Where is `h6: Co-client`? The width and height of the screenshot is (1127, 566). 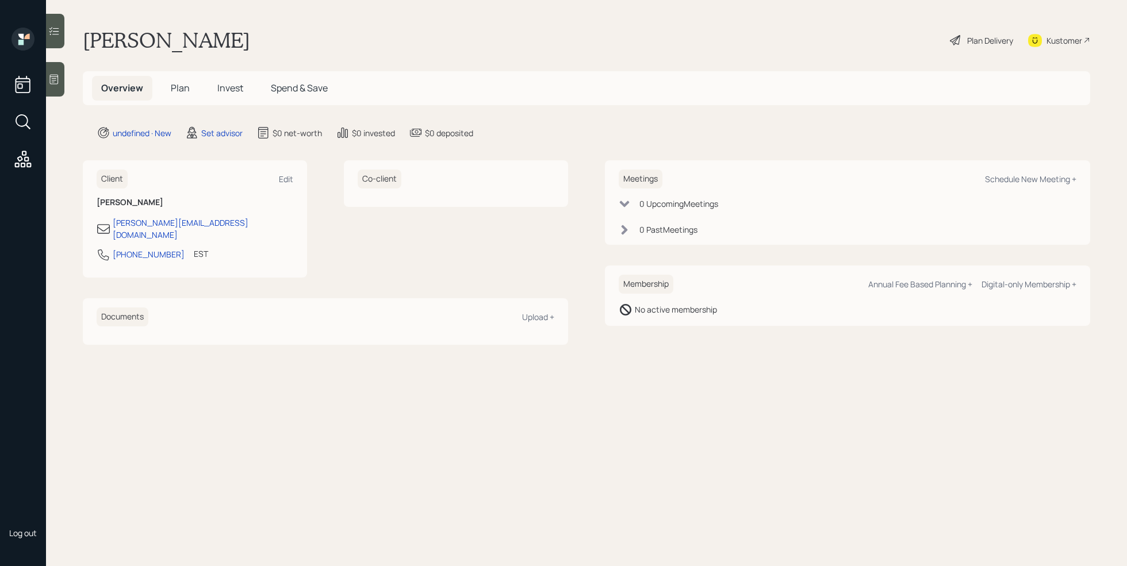
h6: Co-client is located at coordinates (379, 179).